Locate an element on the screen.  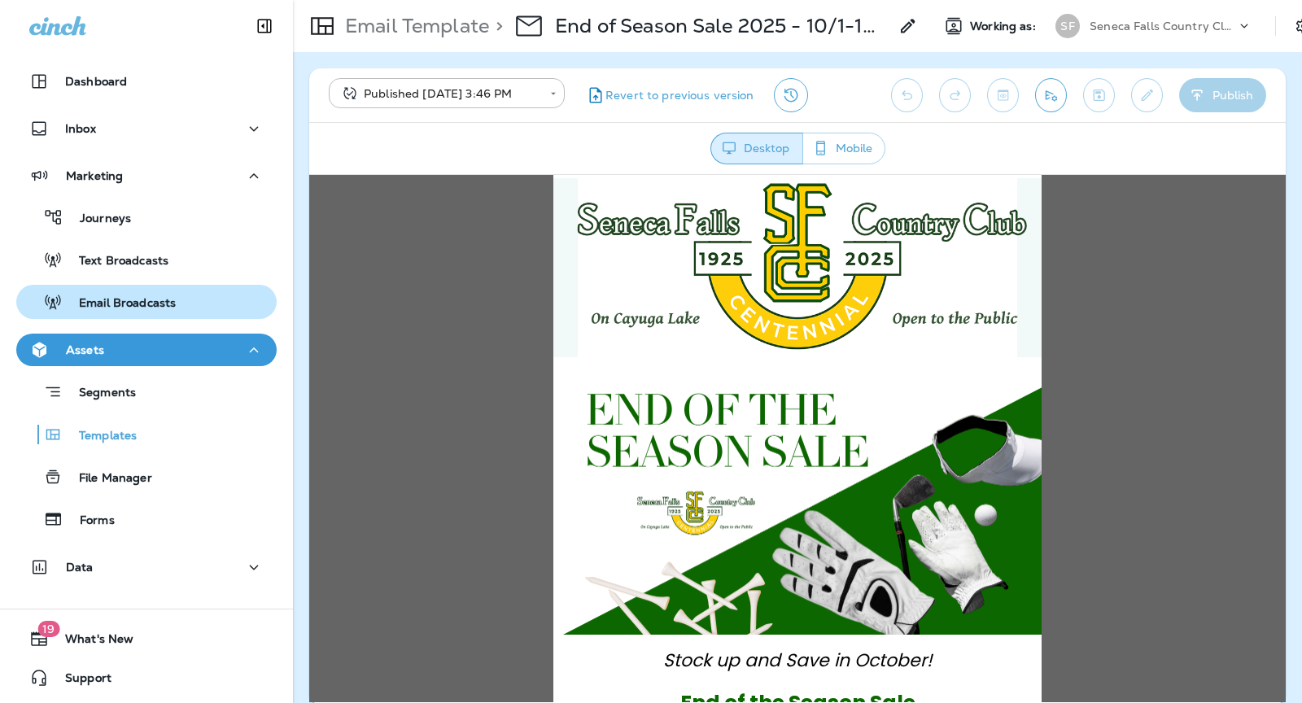
strong: End of the Season Sale is located at coordinates (488, 527).